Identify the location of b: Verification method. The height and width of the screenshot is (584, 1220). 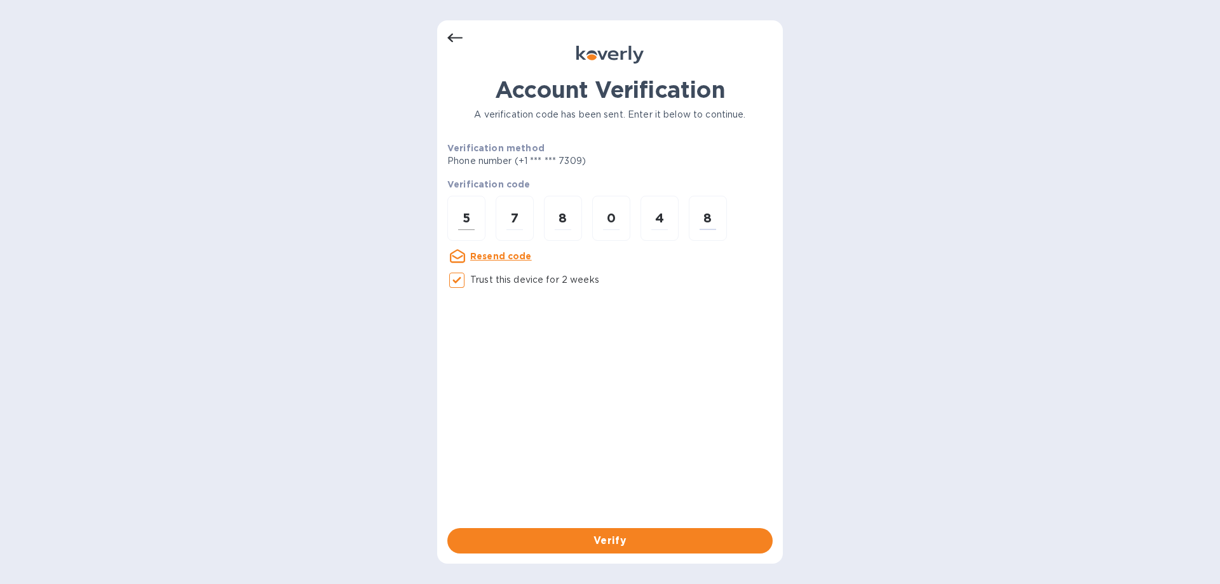
(495, 148).